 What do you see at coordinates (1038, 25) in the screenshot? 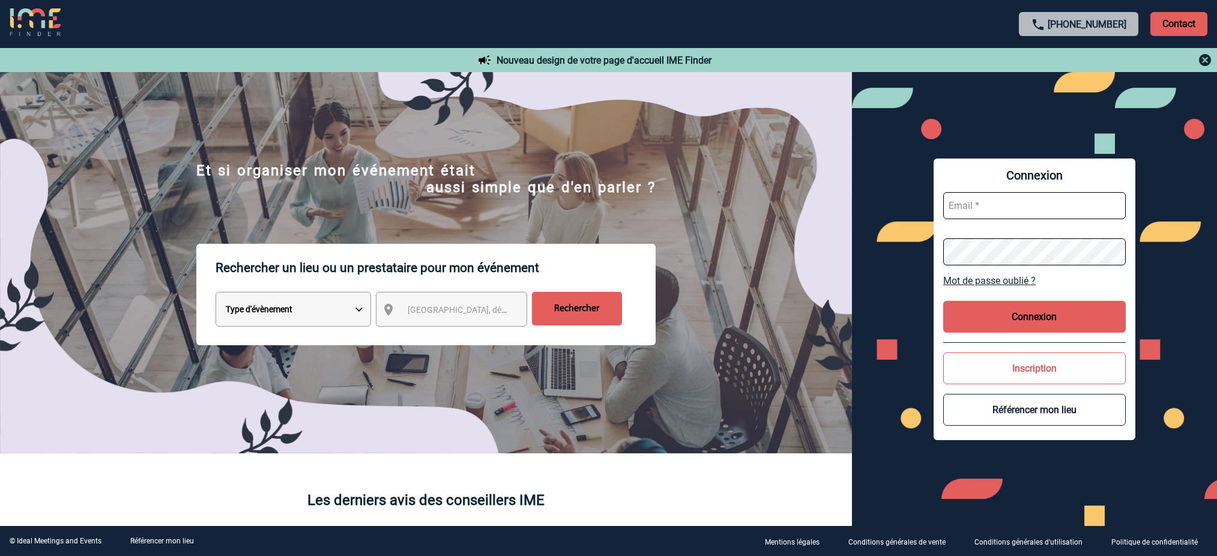
I see `img: call-24-px.png` at bounding box center [1038, 25].